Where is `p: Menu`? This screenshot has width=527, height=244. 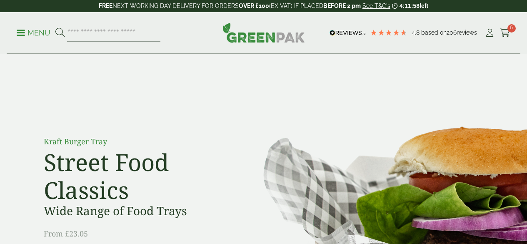 p: Menu is located at coordinates (33, 33).